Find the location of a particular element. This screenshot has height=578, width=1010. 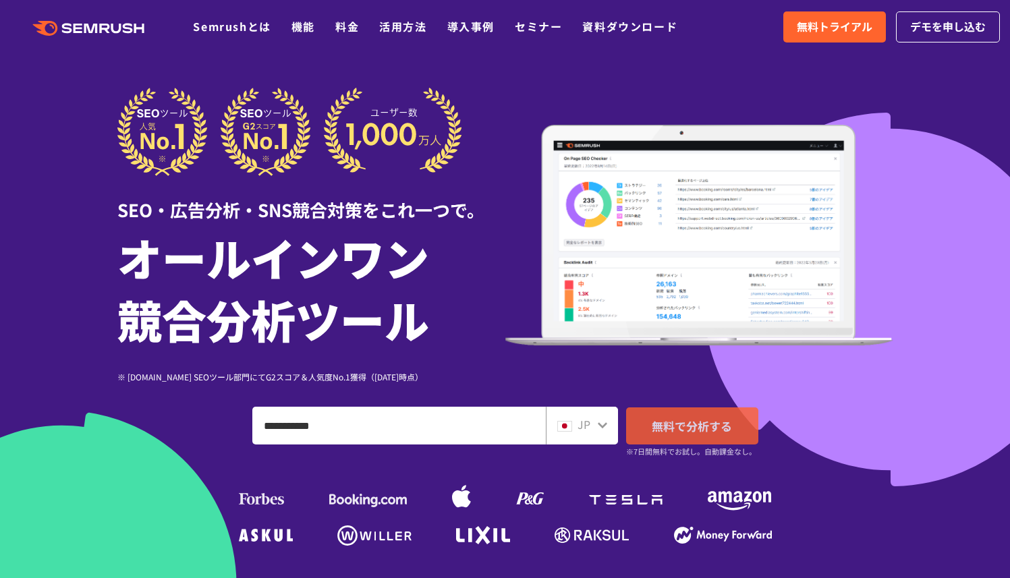

a: 資料ダウンロード is located at coordinates (629, 26).